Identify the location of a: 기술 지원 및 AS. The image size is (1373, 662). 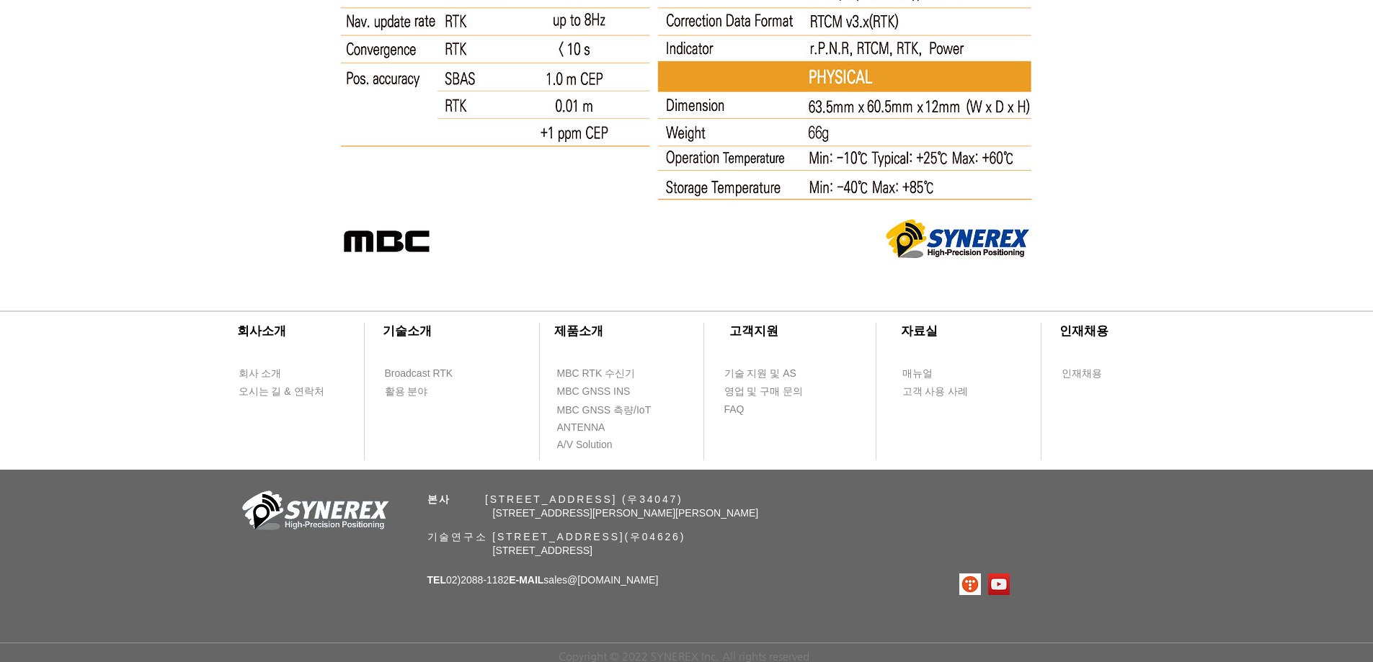
(778, 373).